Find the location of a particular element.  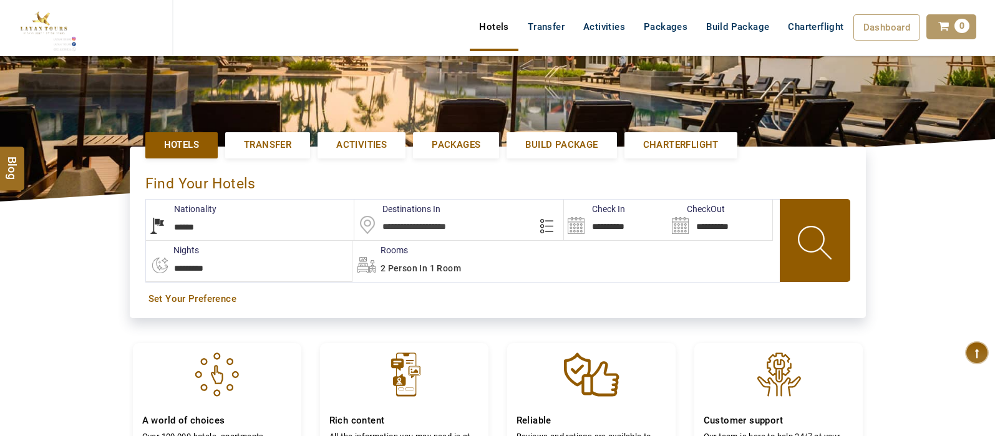

h4: Rich content is located at coordinates (404, 420).